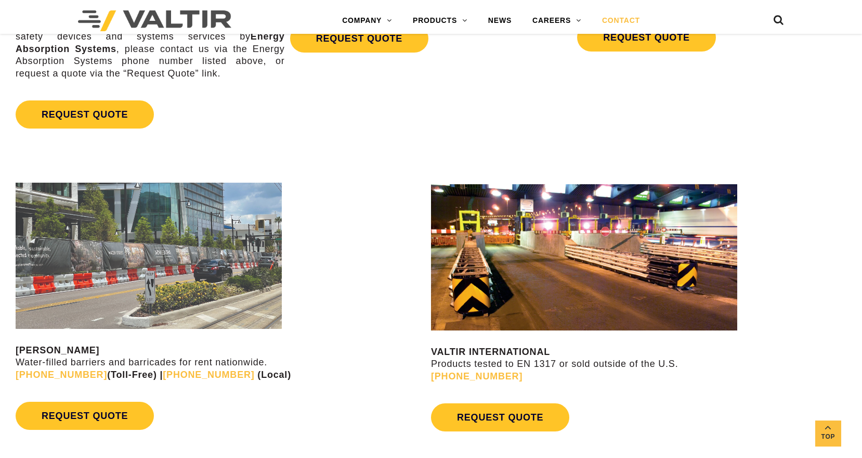 Image resolution: width=862 pixels, height=458 pixels. What do you see at coordinates (150, 49) in the screenshot?
I see `p: To learn more about our custom manufacture of highway safety devices and systems services by , pl...` at bounding box center [150, 49].